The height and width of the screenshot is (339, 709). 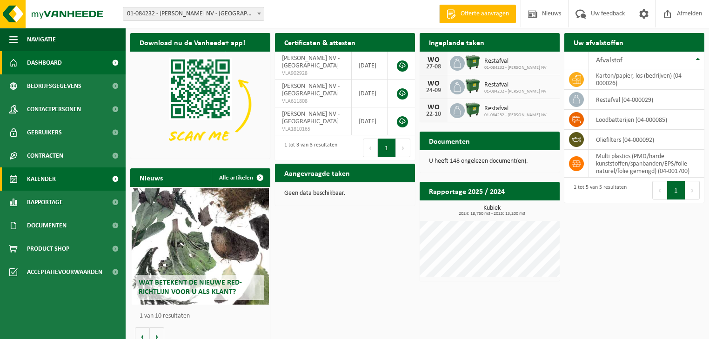 I want to click on span: VLA1810165, so click(x=313, y=129).